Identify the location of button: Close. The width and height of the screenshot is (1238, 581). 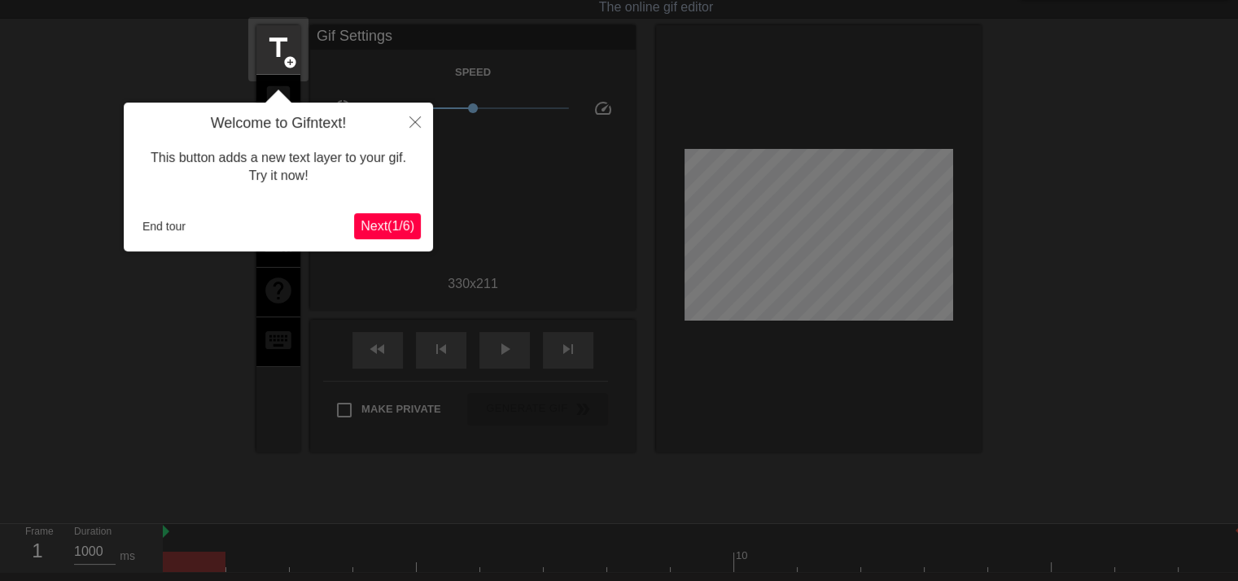
(415, 121).